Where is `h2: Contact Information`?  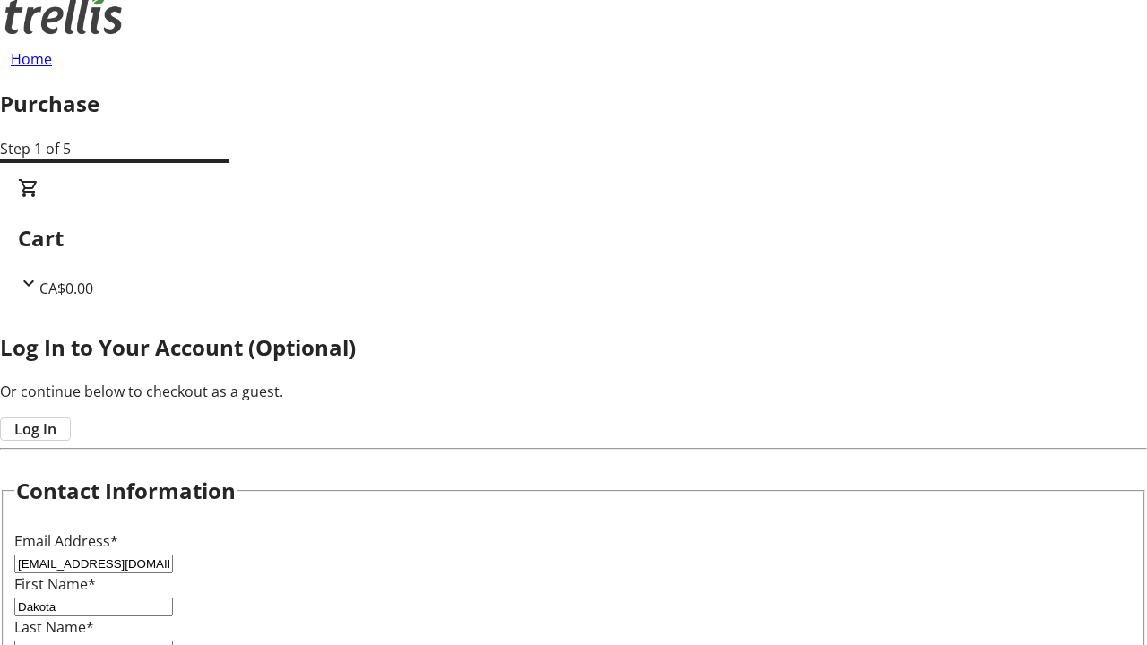
h2: Contact Information is located at coordinates (125, 491).